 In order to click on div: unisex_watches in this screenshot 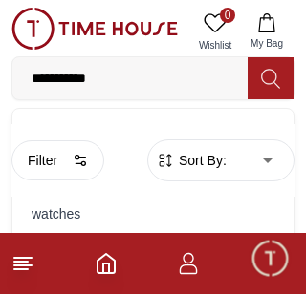, I will do `click(153, 241)`.